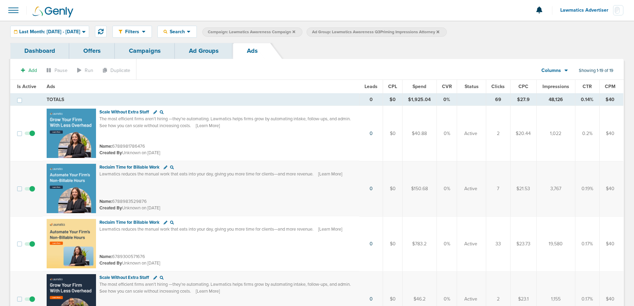  I want to click on td: 0, so click(371, 100).